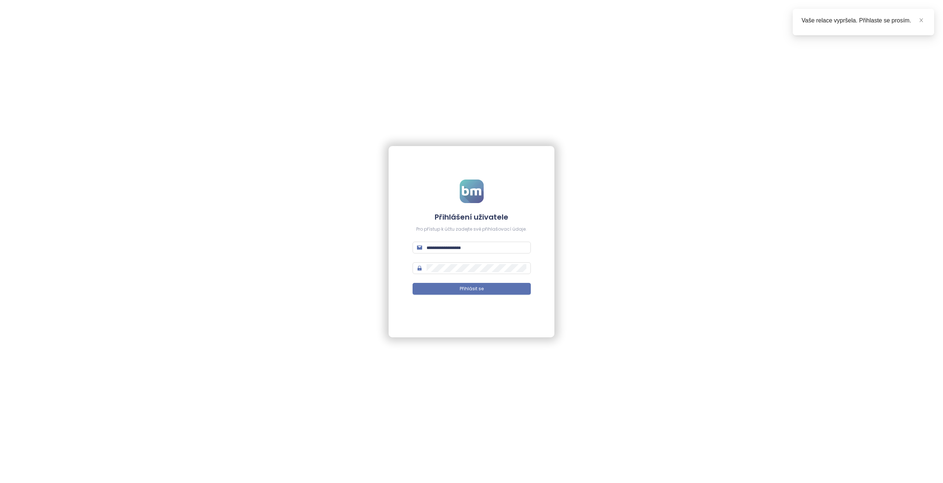  I want to click on span: close, so click(921, 20).